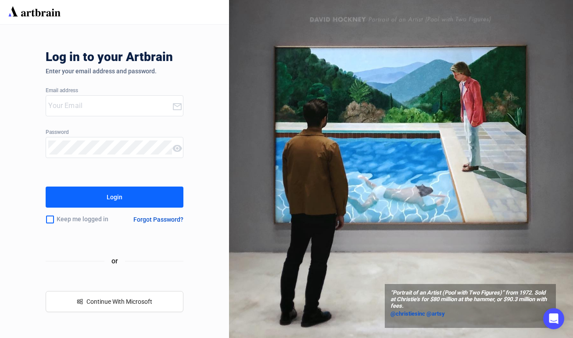 The height and width of the screenshot is (338, 573). Describe the element at coordinates (114, 91) in the screenshot. I see `div: Email address` at that location.